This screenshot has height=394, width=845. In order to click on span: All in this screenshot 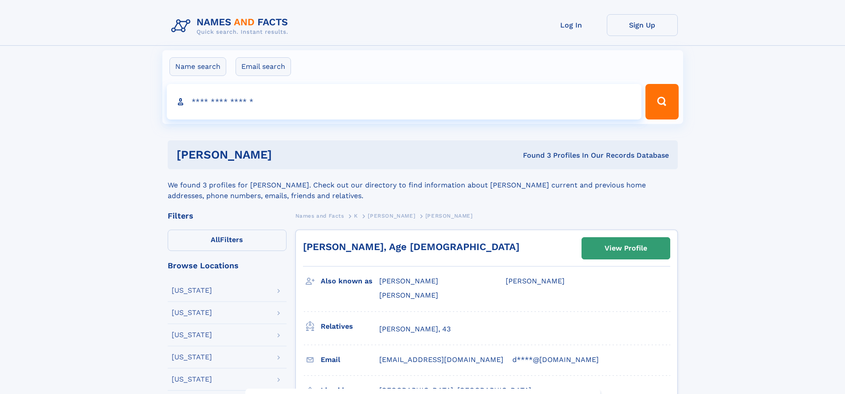, I will do `click(215, 239)`.